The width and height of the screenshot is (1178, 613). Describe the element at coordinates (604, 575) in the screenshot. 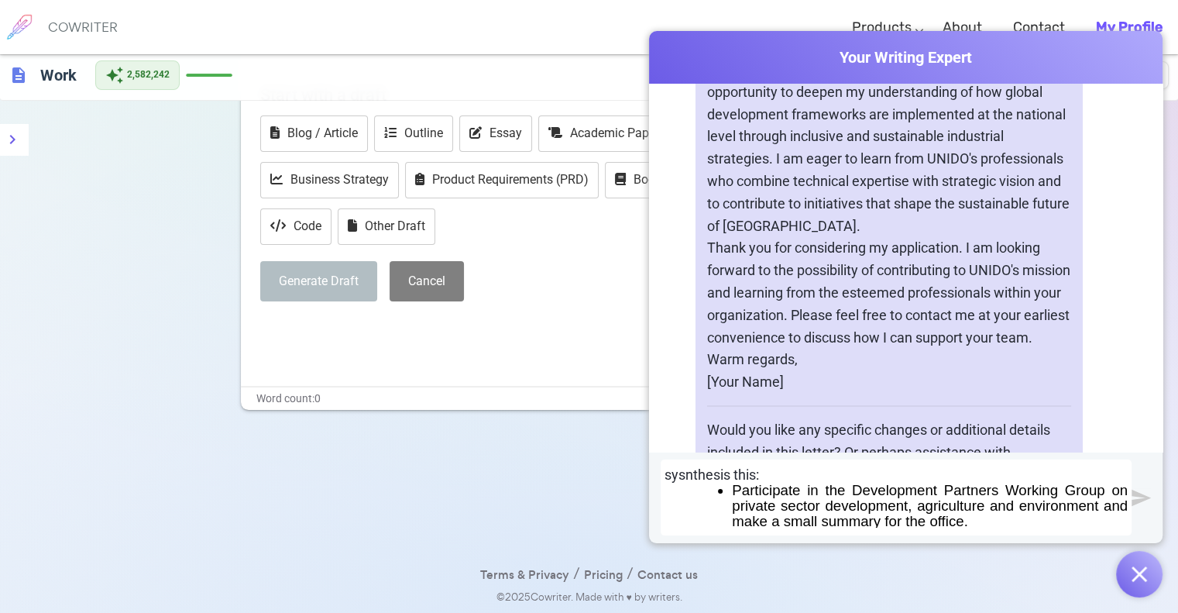

I see `a: Pricing` at that location.